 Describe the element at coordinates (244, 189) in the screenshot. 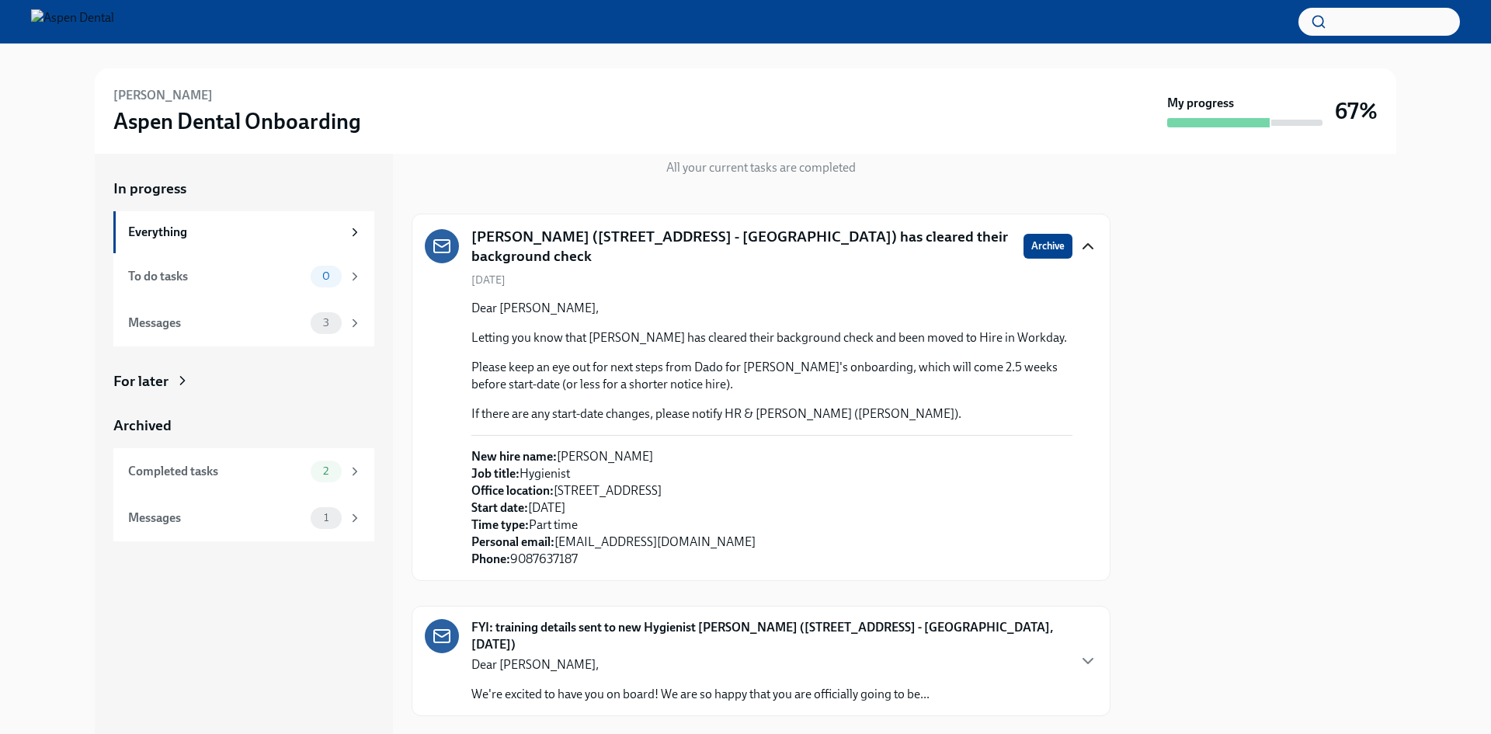

I see `a: In progress` at that location.